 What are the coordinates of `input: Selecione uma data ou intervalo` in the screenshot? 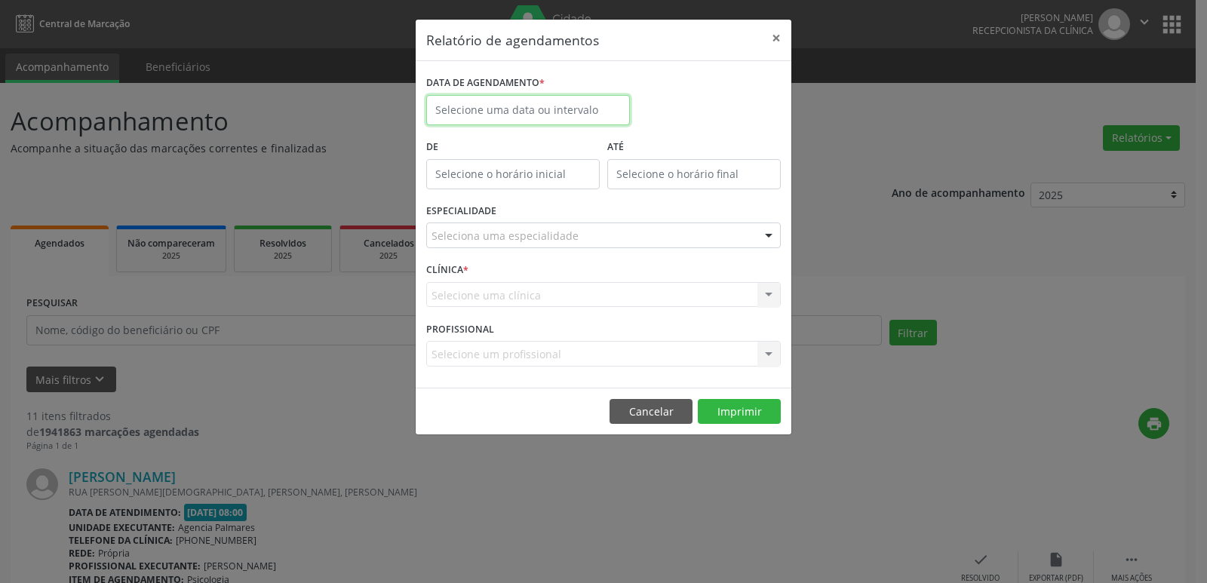 It's located at (528, 110).